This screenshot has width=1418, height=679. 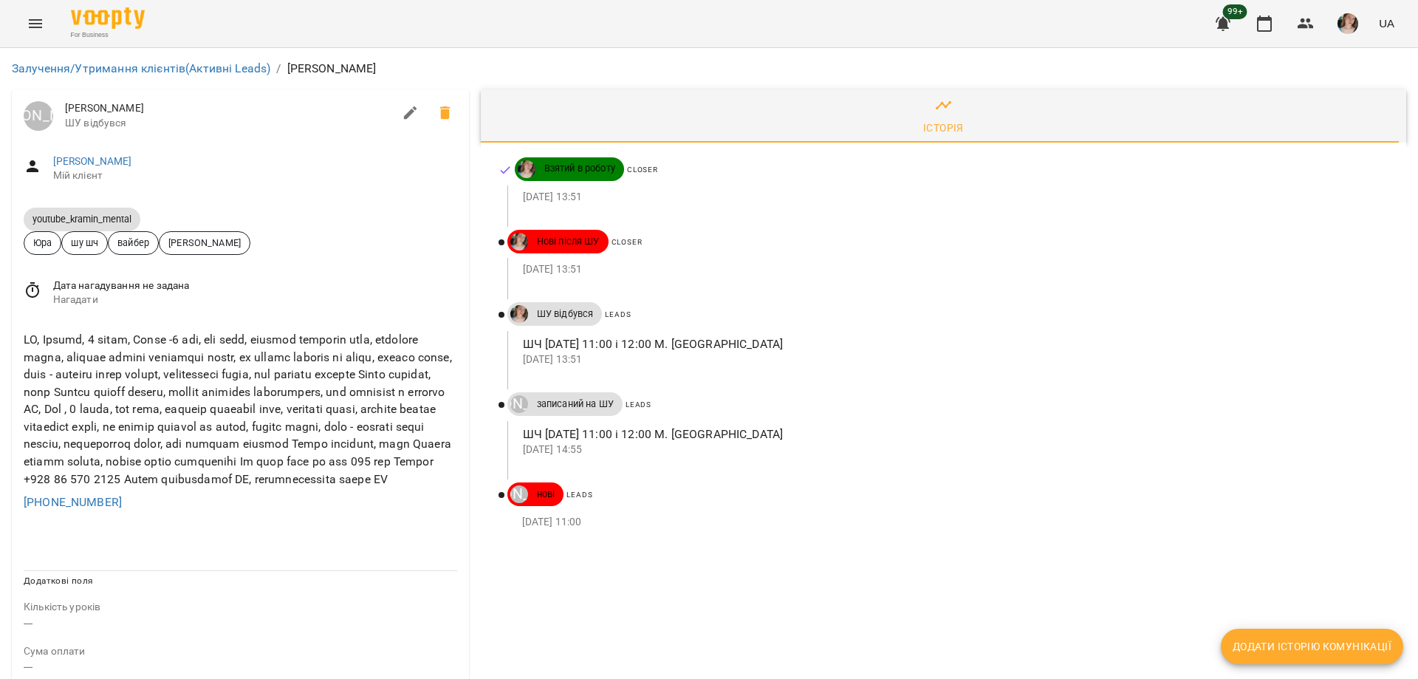 I want to click on div: Коваль Юлія, so click(x=519, y=494).